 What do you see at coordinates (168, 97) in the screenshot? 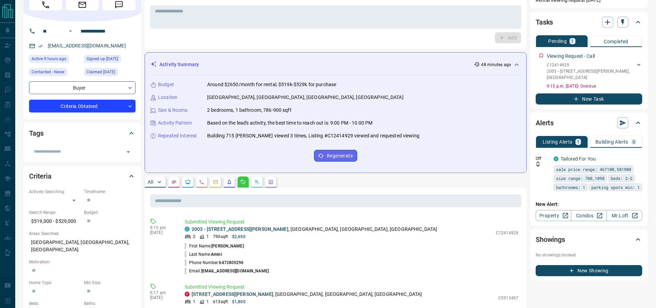
I see `p: Location` at bounding box center [168, 97].